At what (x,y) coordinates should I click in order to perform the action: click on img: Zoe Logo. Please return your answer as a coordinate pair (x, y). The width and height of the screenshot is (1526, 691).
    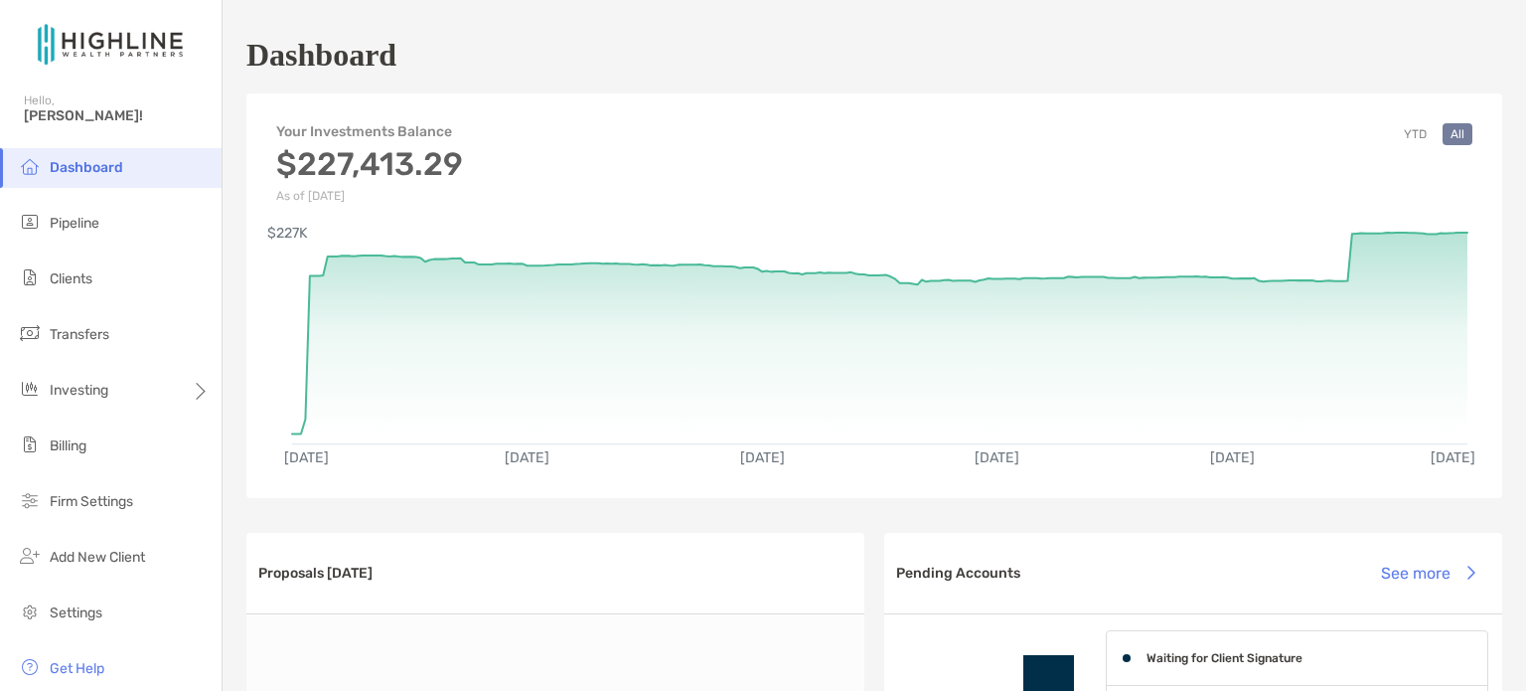
    Looking at the image, I should click on (110, 44).